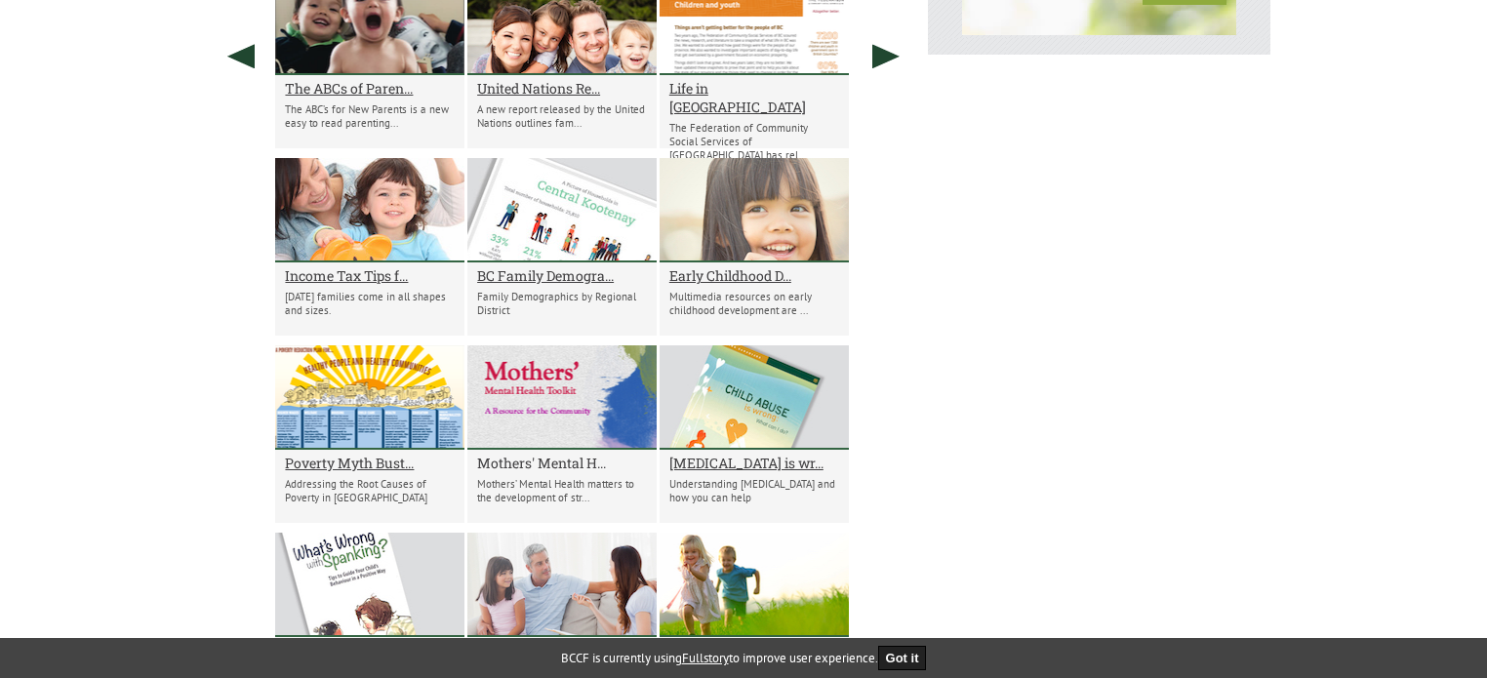 The height and width of the screenshot is (678, 1487). What do you see at coordinates (562, 491) in the screenshot?
I see `p: Mothers’ Mental Health matters to the development of str...` at bounding box center [562, 491].